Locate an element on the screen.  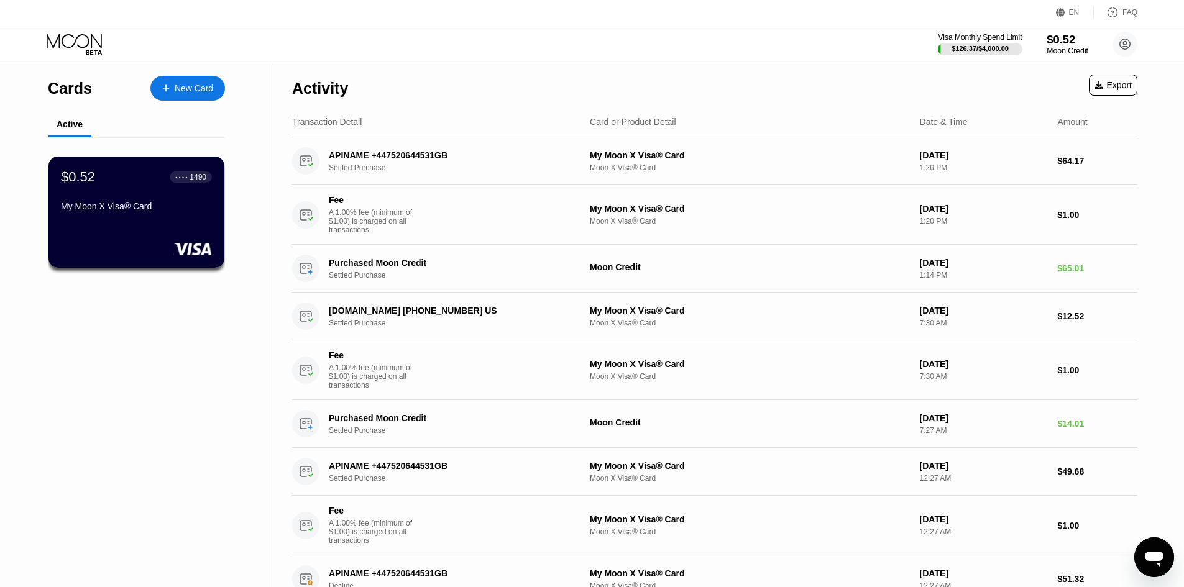
div: $12.52 is located at coordinates (1097, 316).